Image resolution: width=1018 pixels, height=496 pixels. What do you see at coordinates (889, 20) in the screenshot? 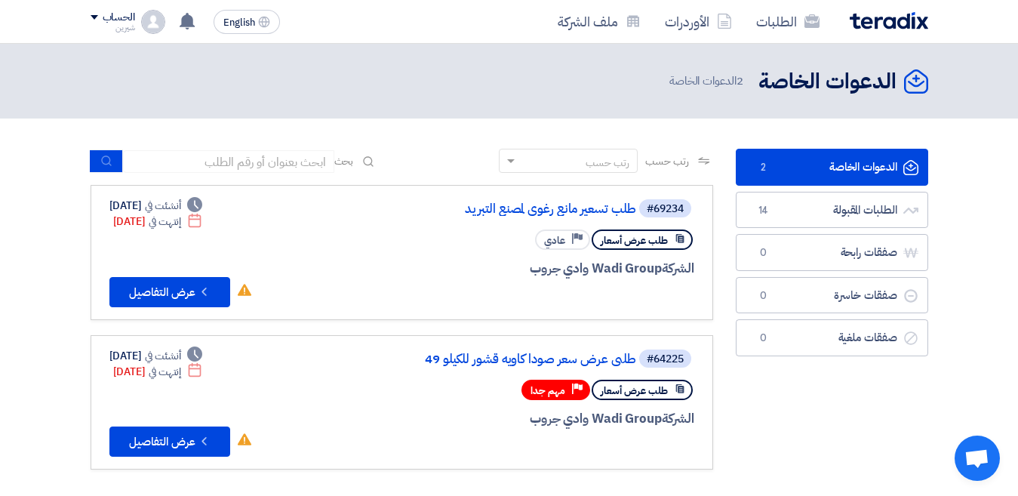
I see `img: Teradix logo` at bounding box center [889, 20].